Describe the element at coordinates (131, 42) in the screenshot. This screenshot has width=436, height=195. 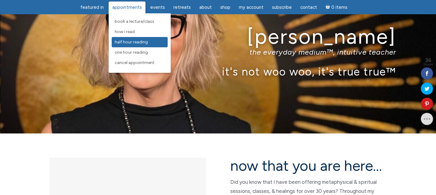
I see `span: Half Hour Reading` at that location.